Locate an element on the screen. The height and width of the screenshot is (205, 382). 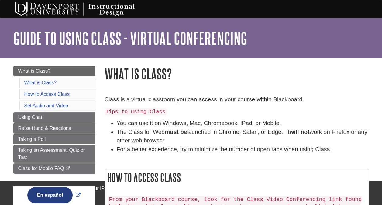
span: What is Class? is located at coordinates (34, 71).